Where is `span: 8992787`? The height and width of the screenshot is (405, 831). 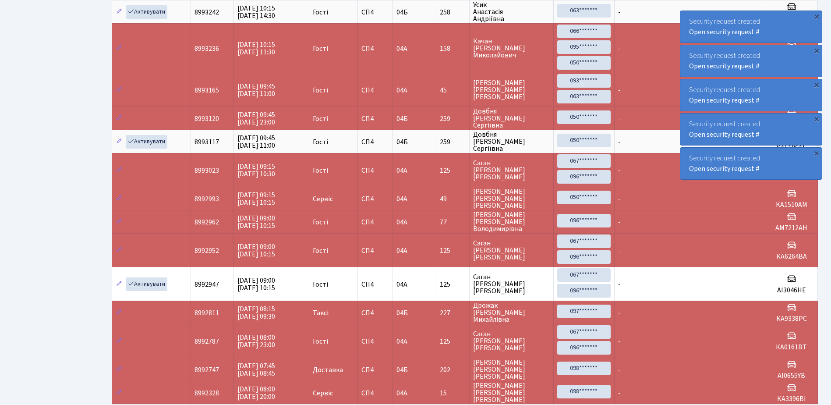
span: 8992787 is located at coordinates (207, 341).